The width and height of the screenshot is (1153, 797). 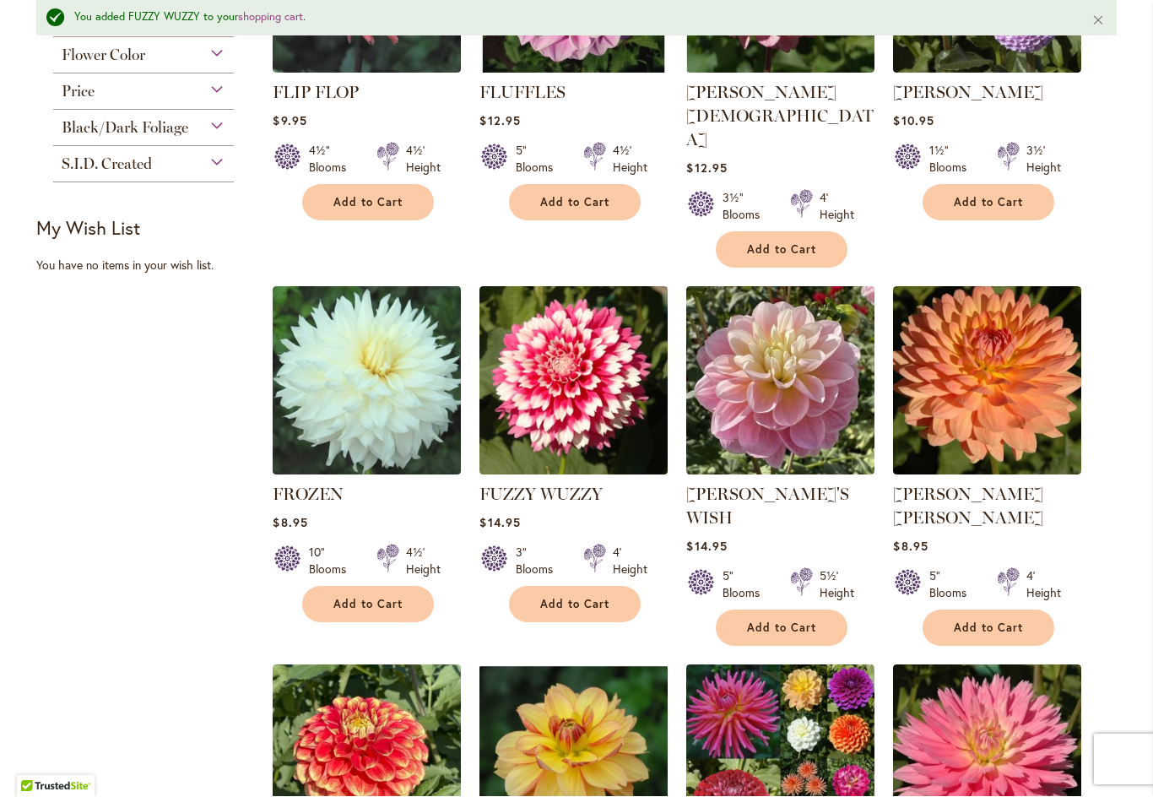 I want to click on div: You have no items in your wish list., so click(x=149, y=266).